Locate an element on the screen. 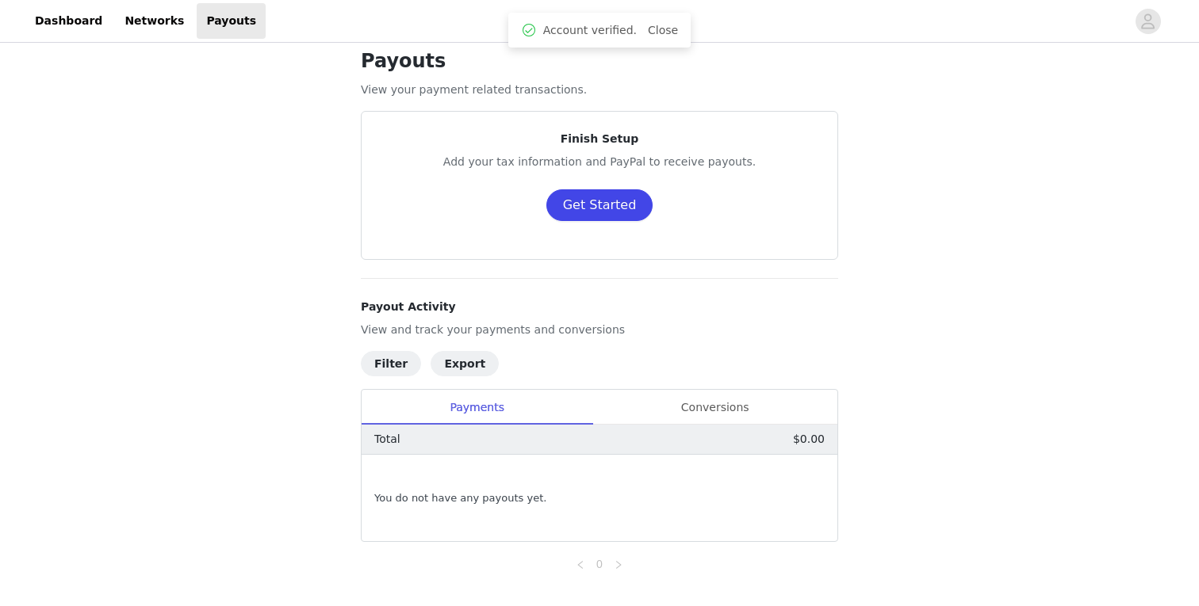  i: icon: left is located at coordinates (580, 565).